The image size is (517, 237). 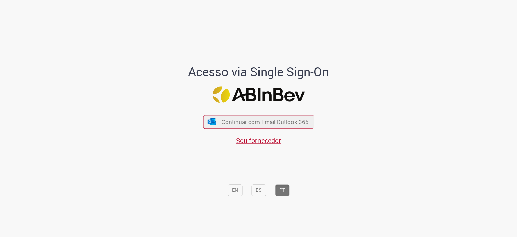 What do you see at coordinates (259, 190) in the screenshot?
I see `button: ES` at bounding box center [259, 190].